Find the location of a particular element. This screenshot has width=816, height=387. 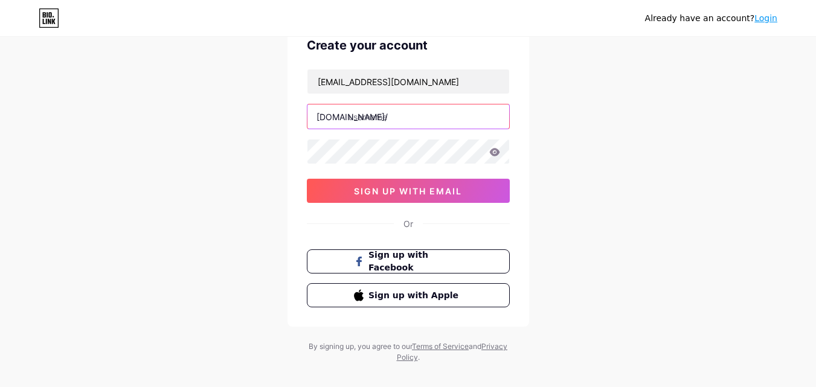

div: By signing up, you agree to our and . is located at coordinates (408, 352).